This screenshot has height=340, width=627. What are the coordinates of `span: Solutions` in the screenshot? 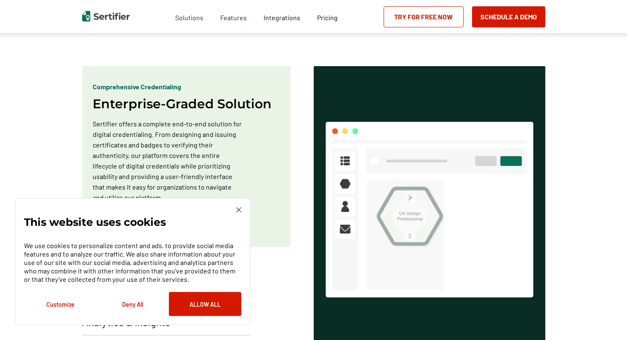 It's located at (189, 16).